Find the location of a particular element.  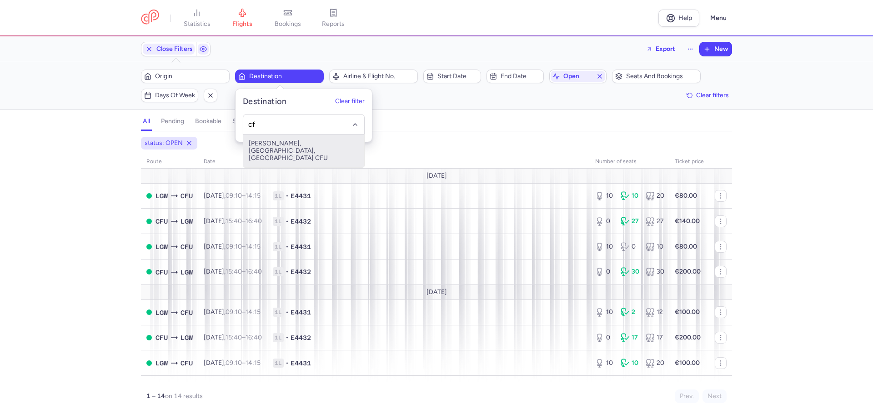

th: date is located at coordinates (233, 162).